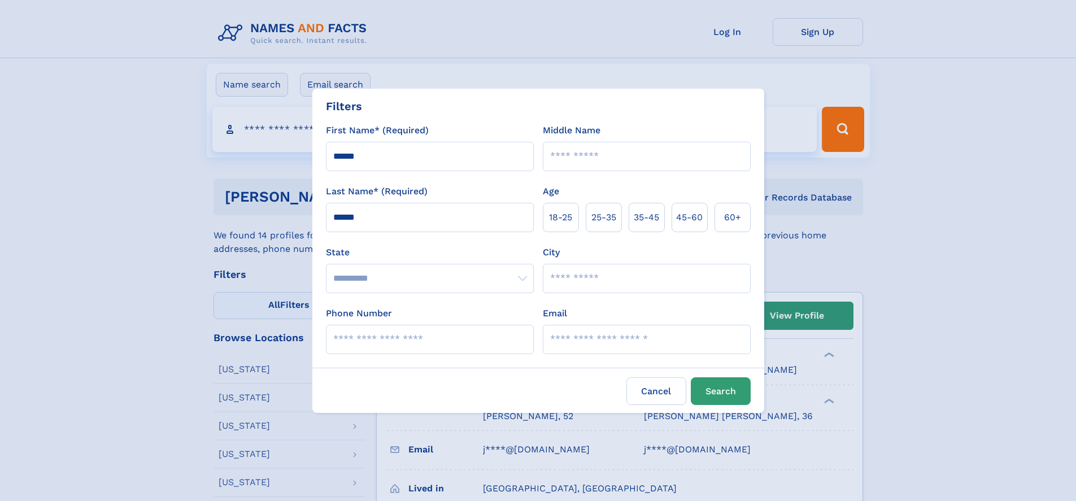 Image resolution: width=1076 pixels, height=501 pixels. I want to click on label: City, so click(551, 252).